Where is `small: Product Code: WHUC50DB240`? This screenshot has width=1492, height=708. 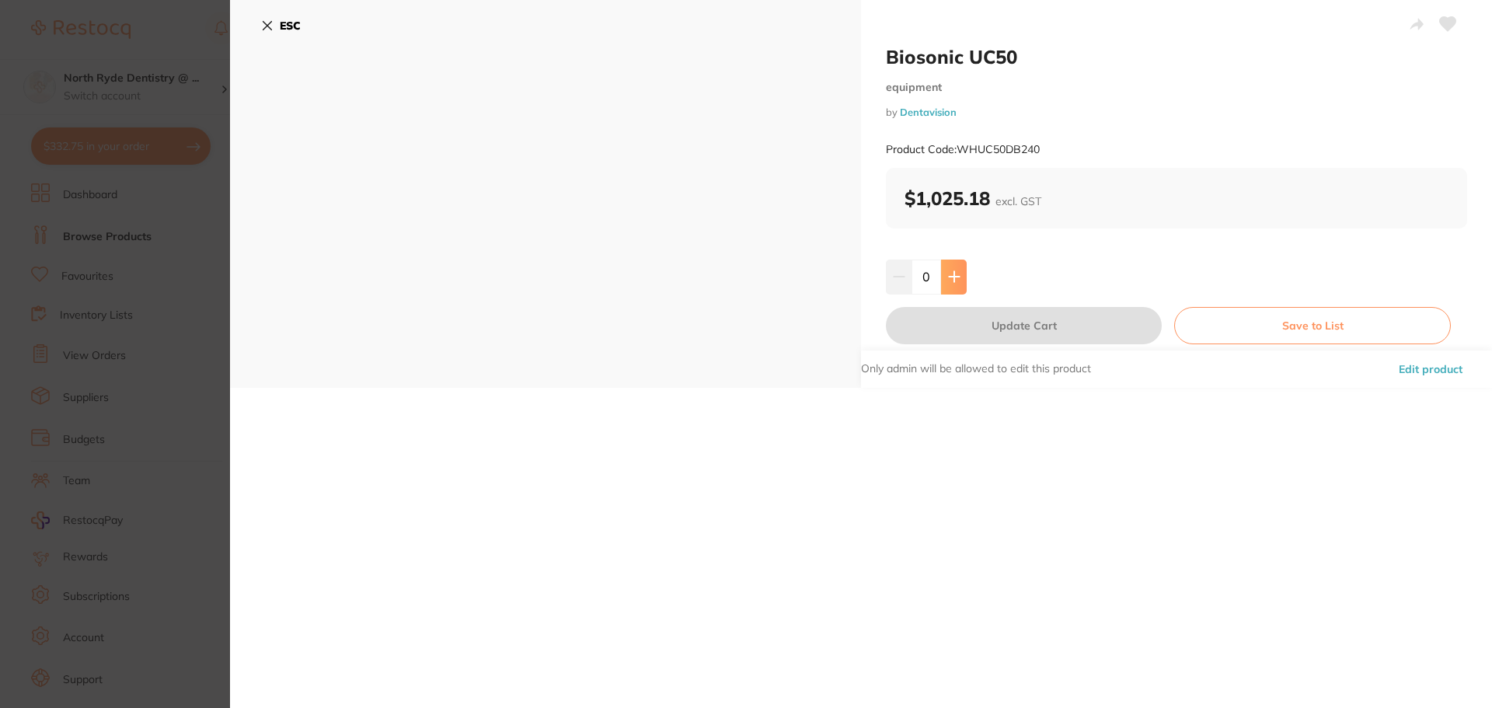 small: Product Code: WHUC50DB240 is located at coordinates (963, 149).